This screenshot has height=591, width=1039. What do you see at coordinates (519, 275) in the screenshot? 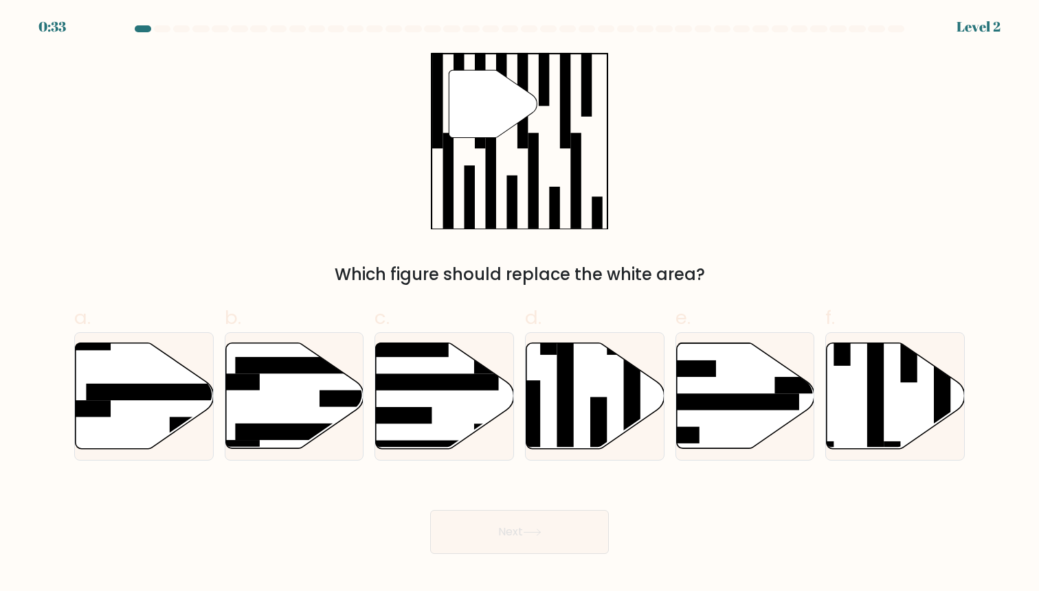
I see `div: Which figure should replace the white area?` at bounding box center [519, 275].